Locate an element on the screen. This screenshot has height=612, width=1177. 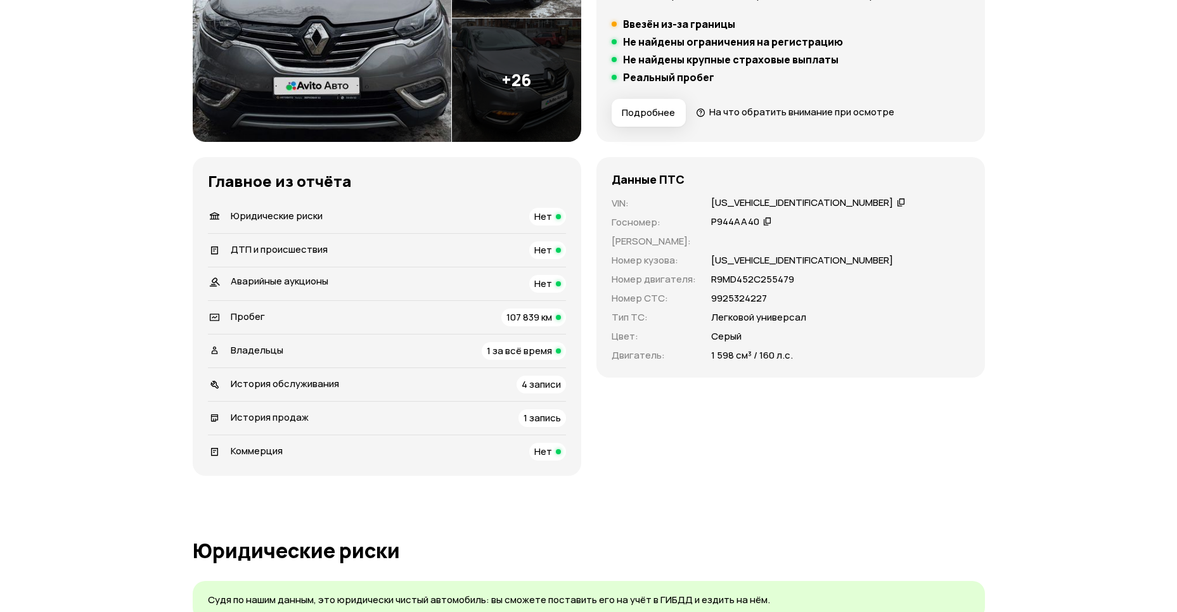
p: 1 598 см³ / 160 л.с. is located at coordinates (751, 355).